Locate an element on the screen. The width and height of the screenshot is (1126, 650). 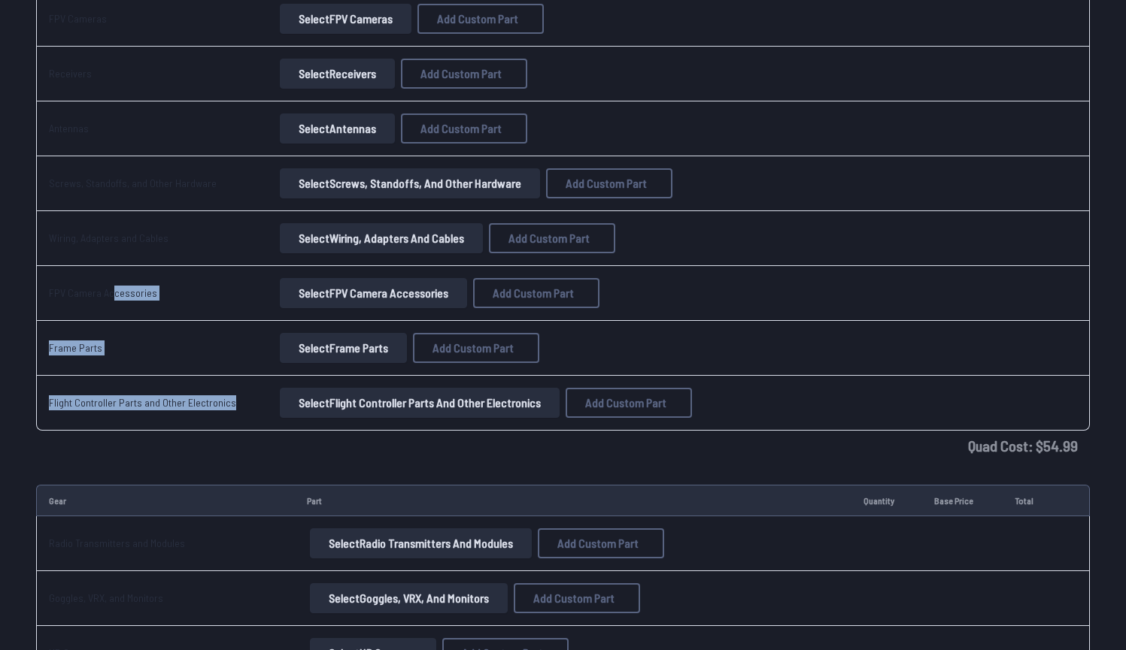
a: SelectFrame Parts is located at coordinates (343, 348).